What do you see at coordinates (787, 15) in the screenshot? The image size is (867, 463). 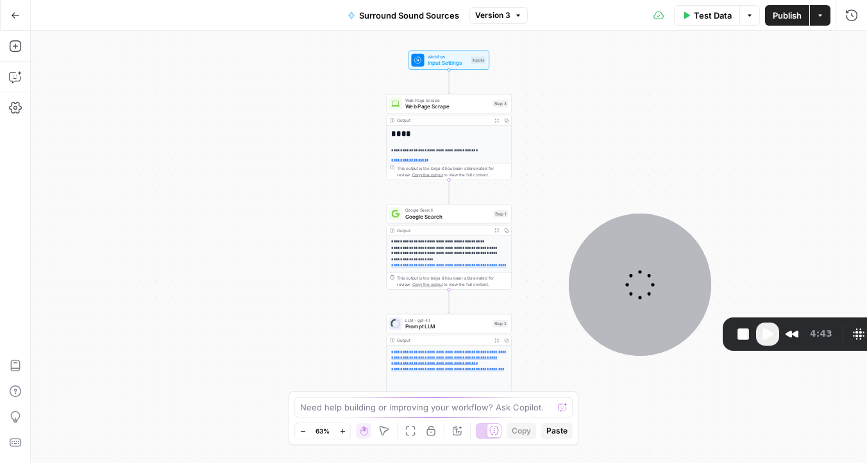 I see `span: Publish` at bounding box center [787, 15].